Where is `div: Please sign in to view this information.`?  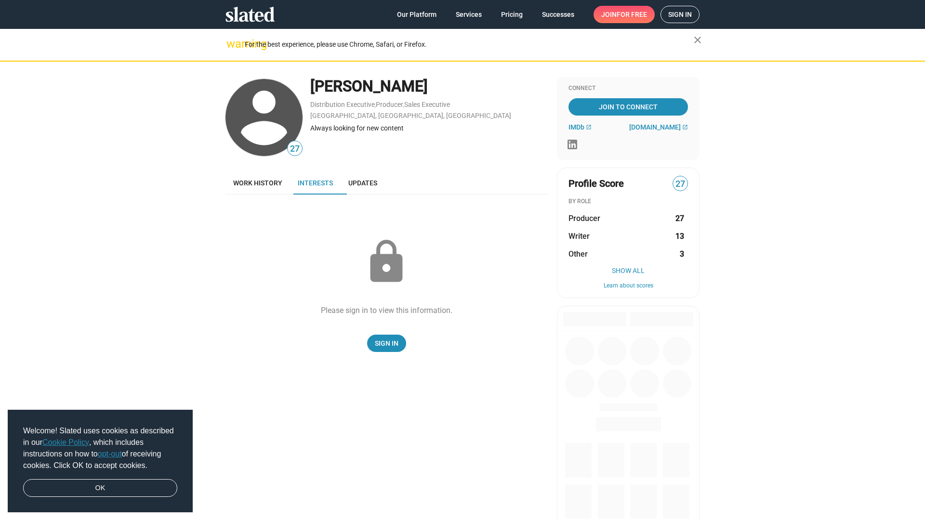
div: Please sign in to view this information. is located at coordinates (387, 310).